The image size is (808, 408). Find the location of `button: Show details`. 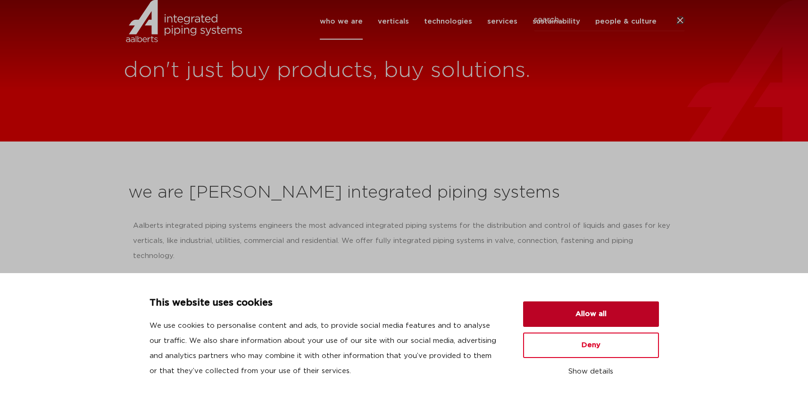

button: Show details is located at coordinates (591, 372).